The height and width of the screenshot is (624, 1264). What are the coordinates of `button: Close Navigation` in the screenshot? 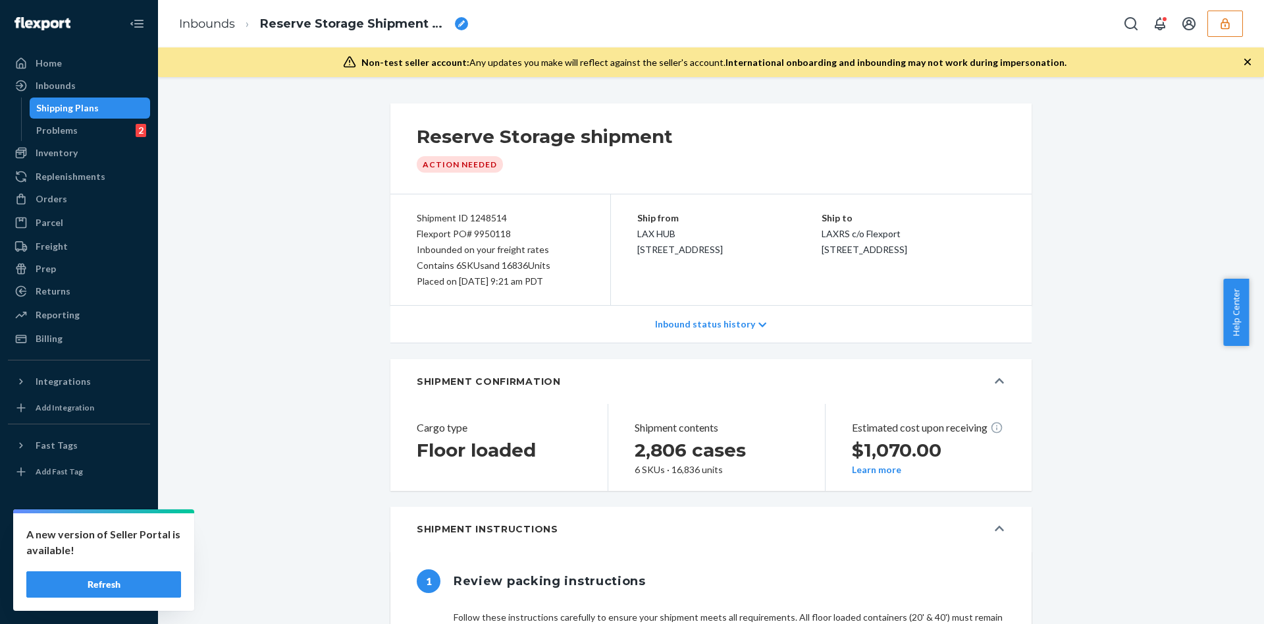 It's located at (137, 24).